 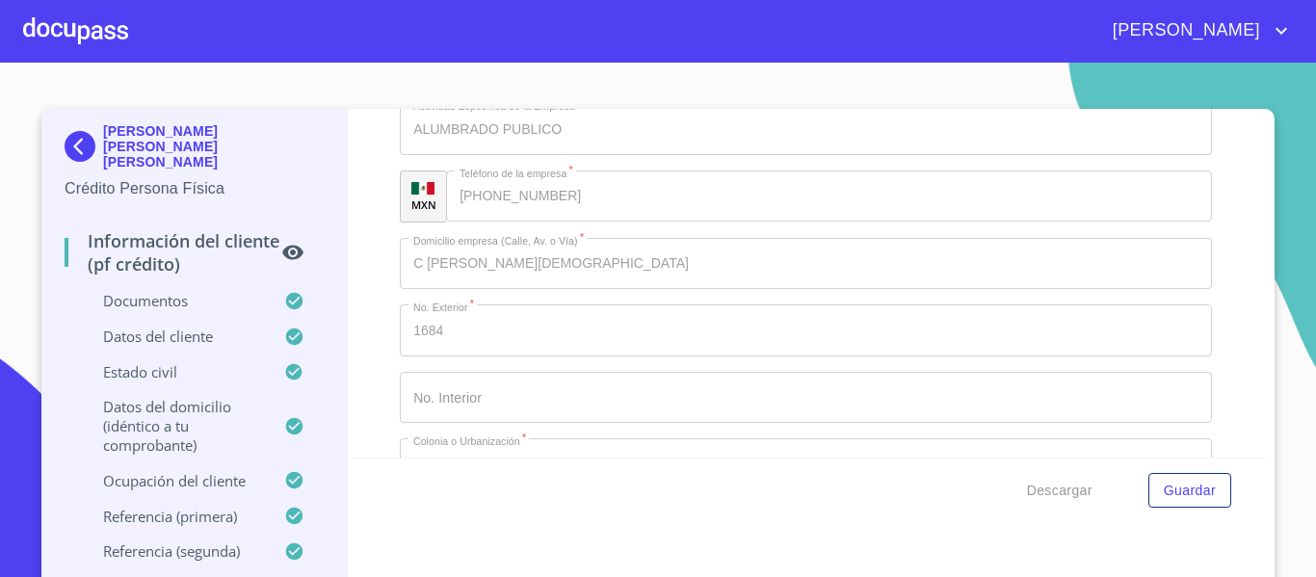 I want to click on p: Documentos, so click(x=174, y=301).